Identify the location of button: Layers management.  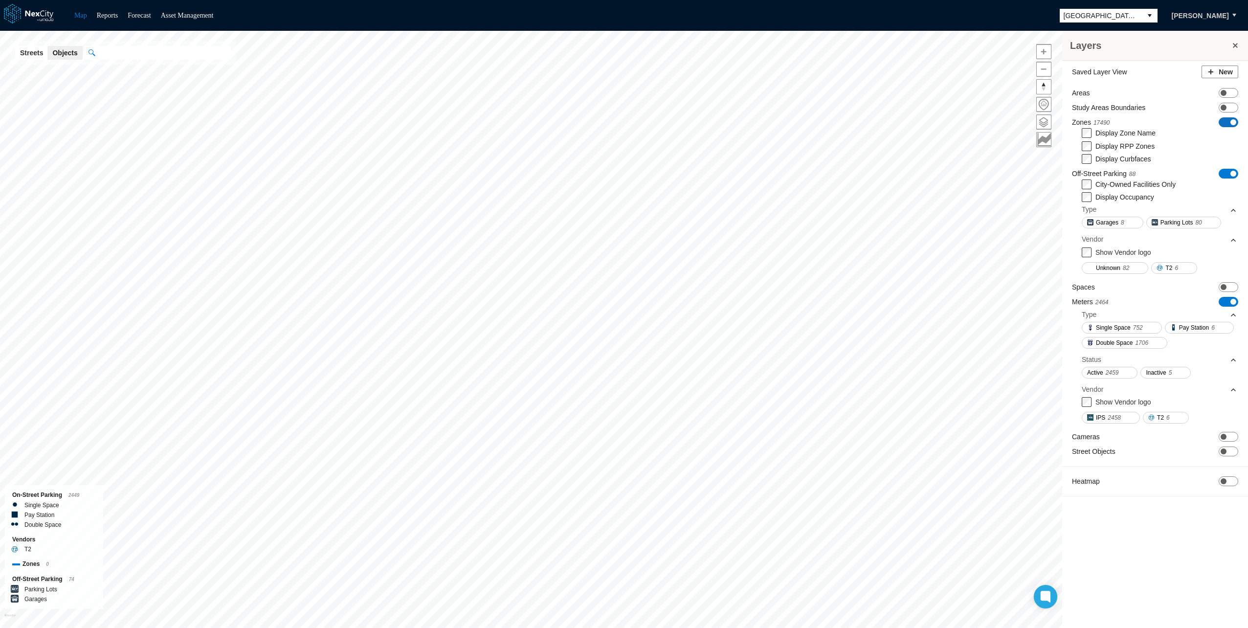
(1044, 122).